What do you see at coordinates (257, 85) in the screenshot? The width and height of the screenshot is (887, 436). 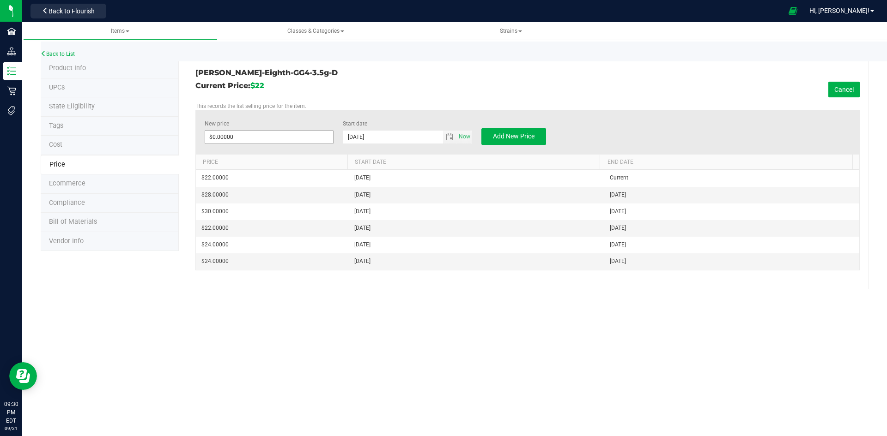 I see `span: $22` at bounding box center [257, 85].